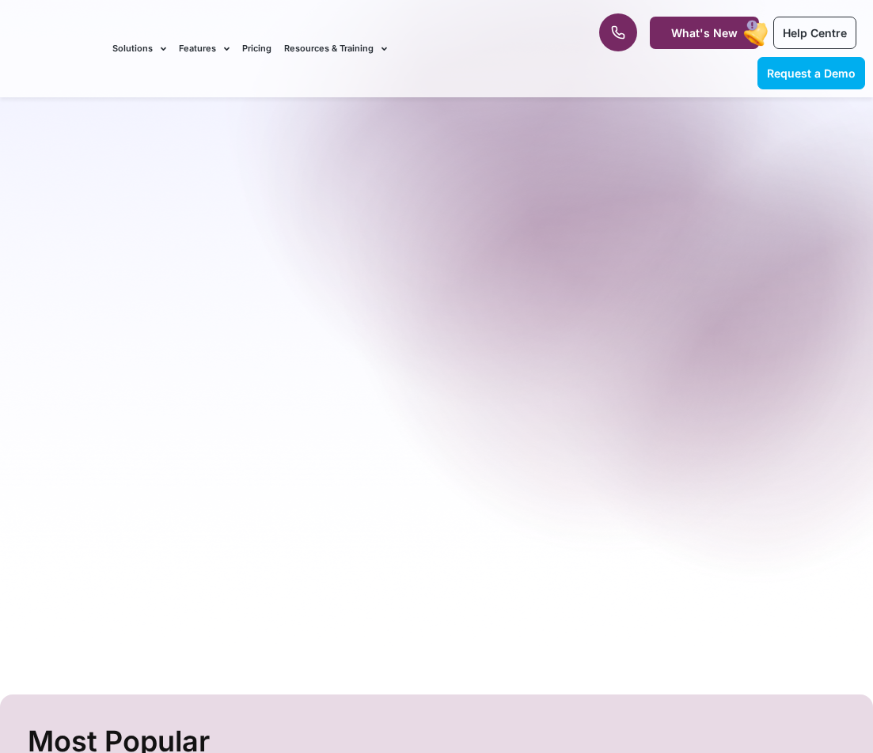 The width and height of the screenshot is (873, 753). What do you see at coordinates (814, 32) in the screenshot?
I see `a: Help Centre` at bounding box center [814, 32].